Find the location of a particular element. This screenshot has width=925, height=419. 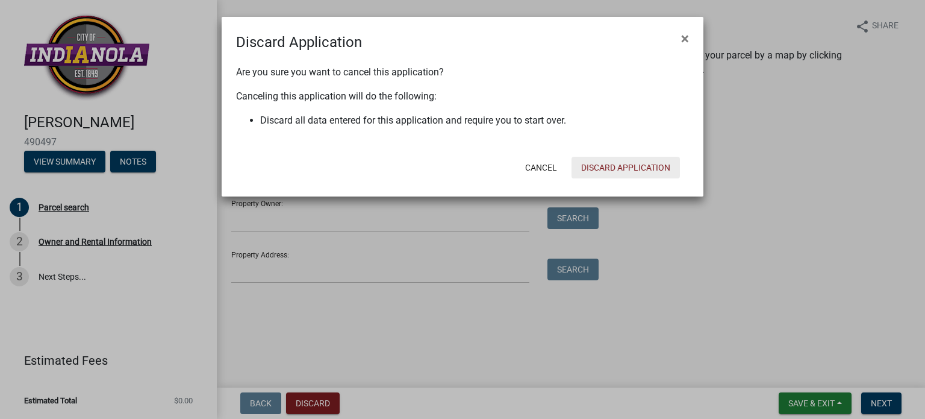

li: Discard all data entered for this application and require you to start over. is located at coordinates (475, 120).